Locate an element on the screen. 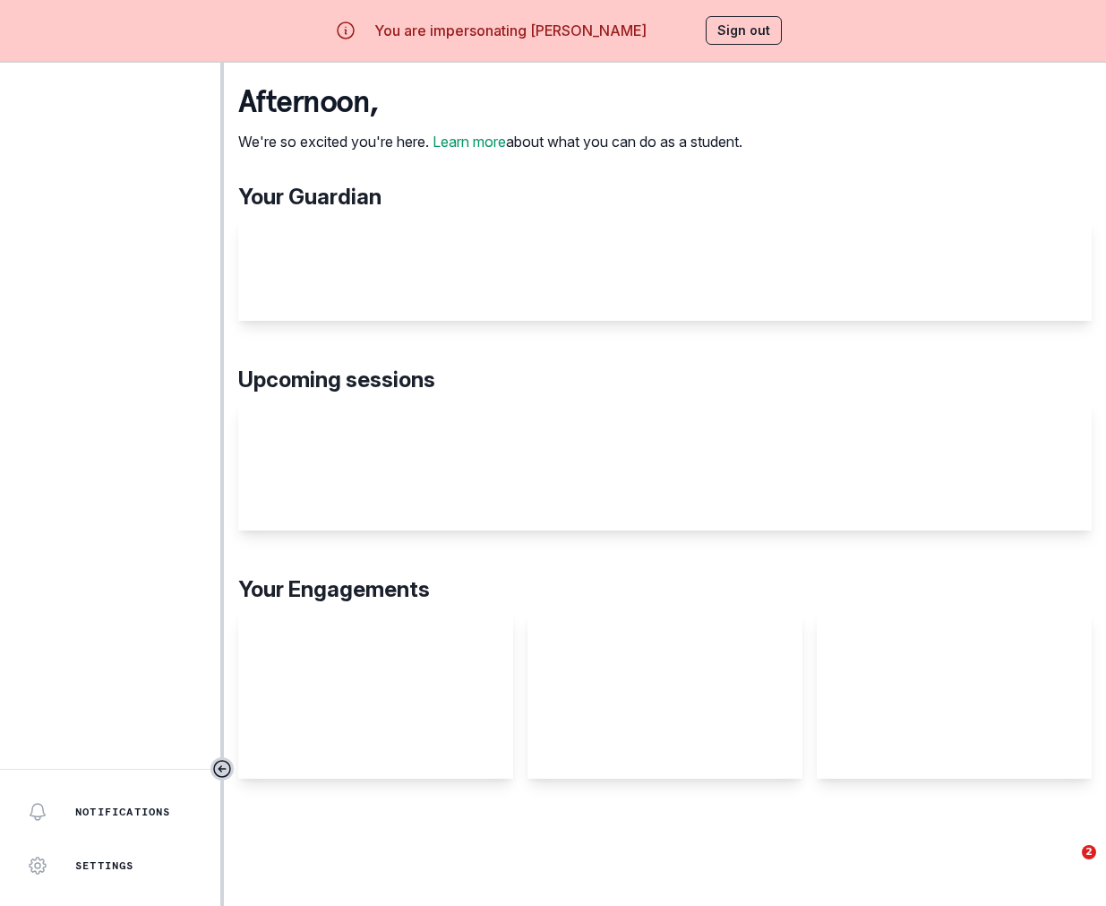 This screenshot has width=1106, height=906. p: Your Engagements is located at coordinates (665, 589).